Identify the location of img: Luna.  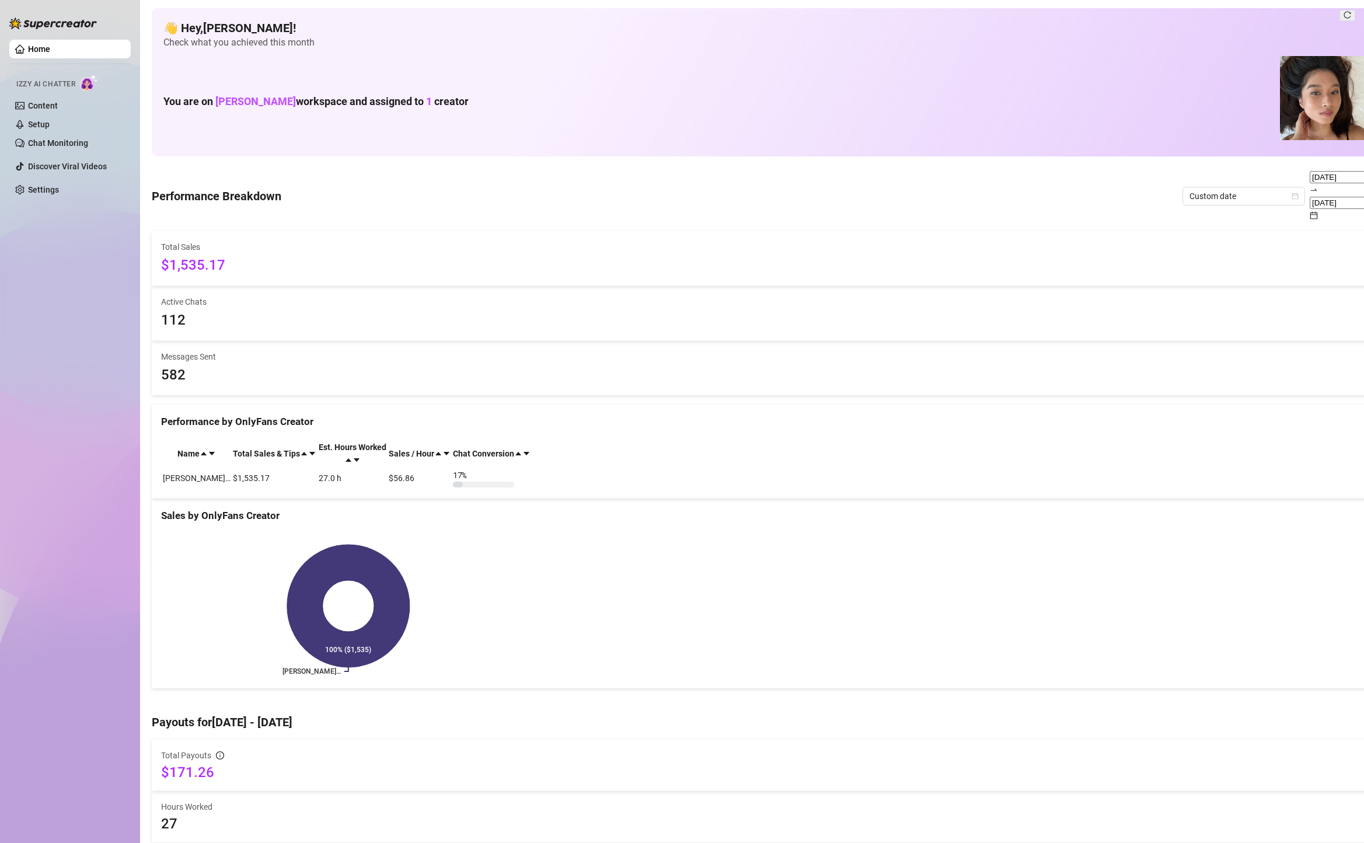
(1322, 98).